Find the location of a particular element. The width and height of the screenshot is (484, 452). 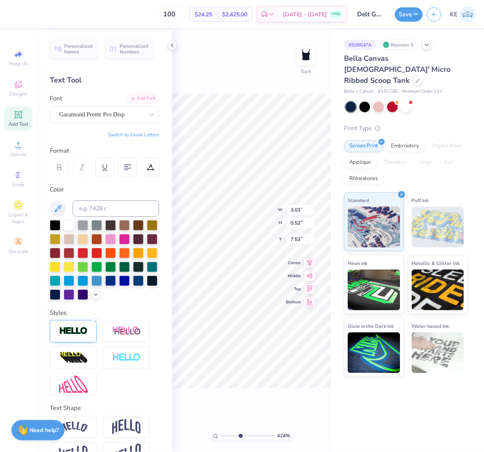

div: Rhinestones is located at coordinates (364, 179).